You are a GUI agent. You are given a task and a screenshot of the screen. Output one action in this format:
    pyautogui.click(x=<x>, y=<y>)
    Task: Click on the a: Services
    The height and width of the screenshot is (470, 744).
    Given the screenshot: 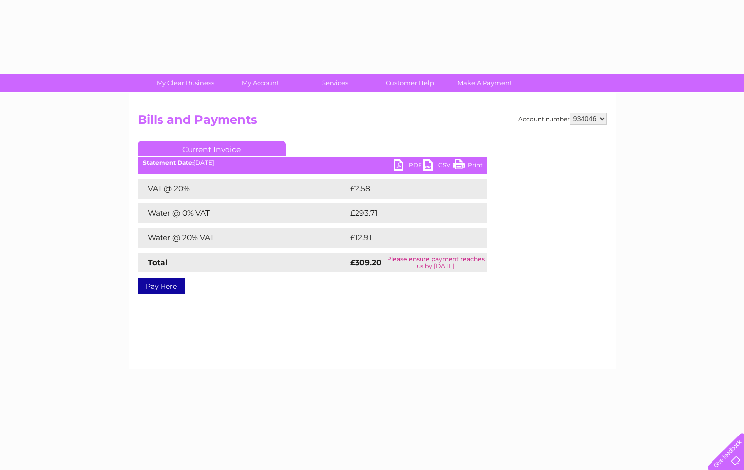 What is the action you would take?
    pyautogui.click(x=335, y=83)
    